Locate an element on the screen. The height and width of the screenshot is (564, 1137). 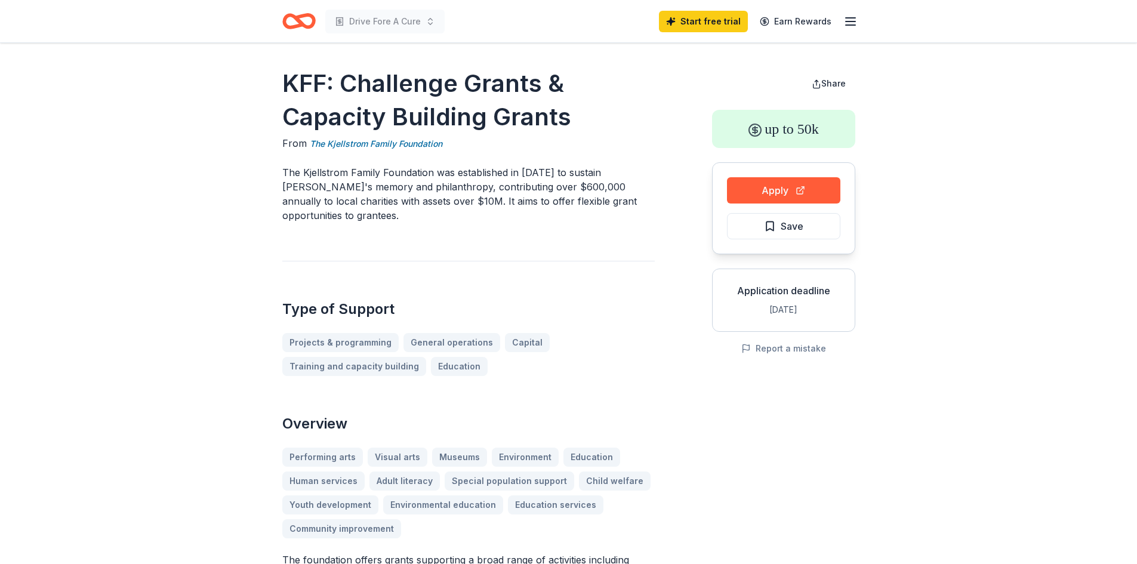
button: Report a mistake is located at coordinates (784, 349).